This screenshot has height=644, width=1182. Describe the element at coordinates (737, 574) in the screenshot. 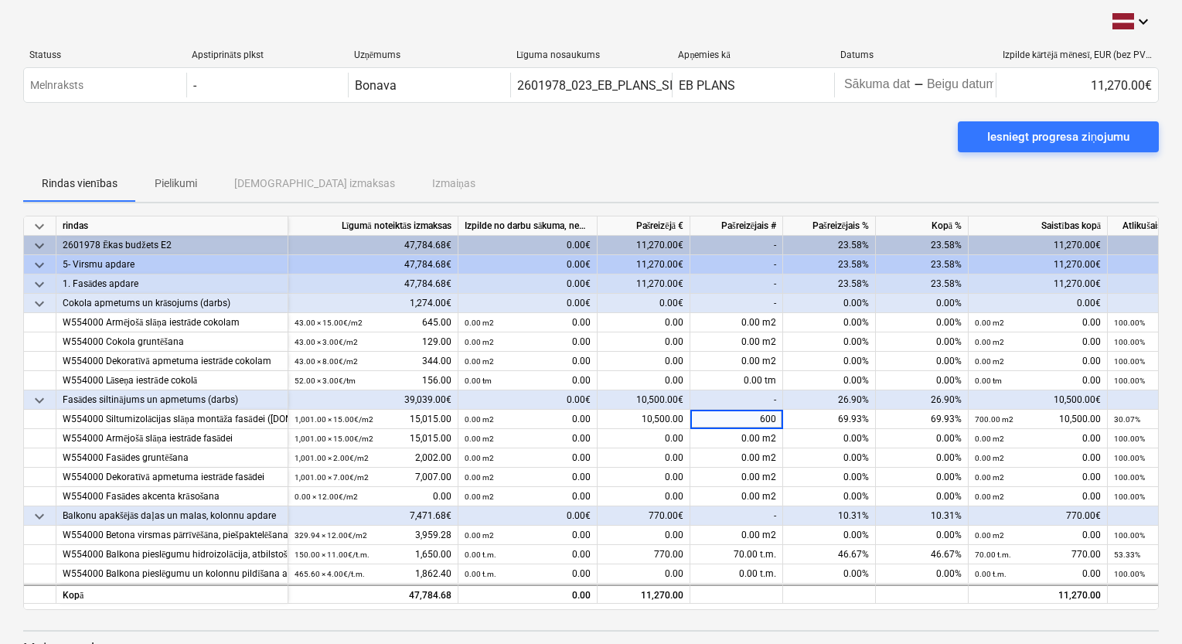

I see `div: 0.00 t.m.` at that location.